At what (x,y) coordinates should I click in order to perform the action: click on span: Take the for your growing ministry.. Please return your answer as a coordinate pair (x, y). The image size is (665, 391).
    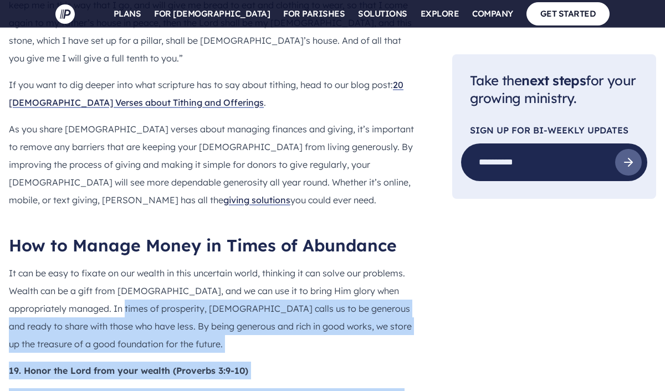
    Looking at the image, I should click on (553, 89).